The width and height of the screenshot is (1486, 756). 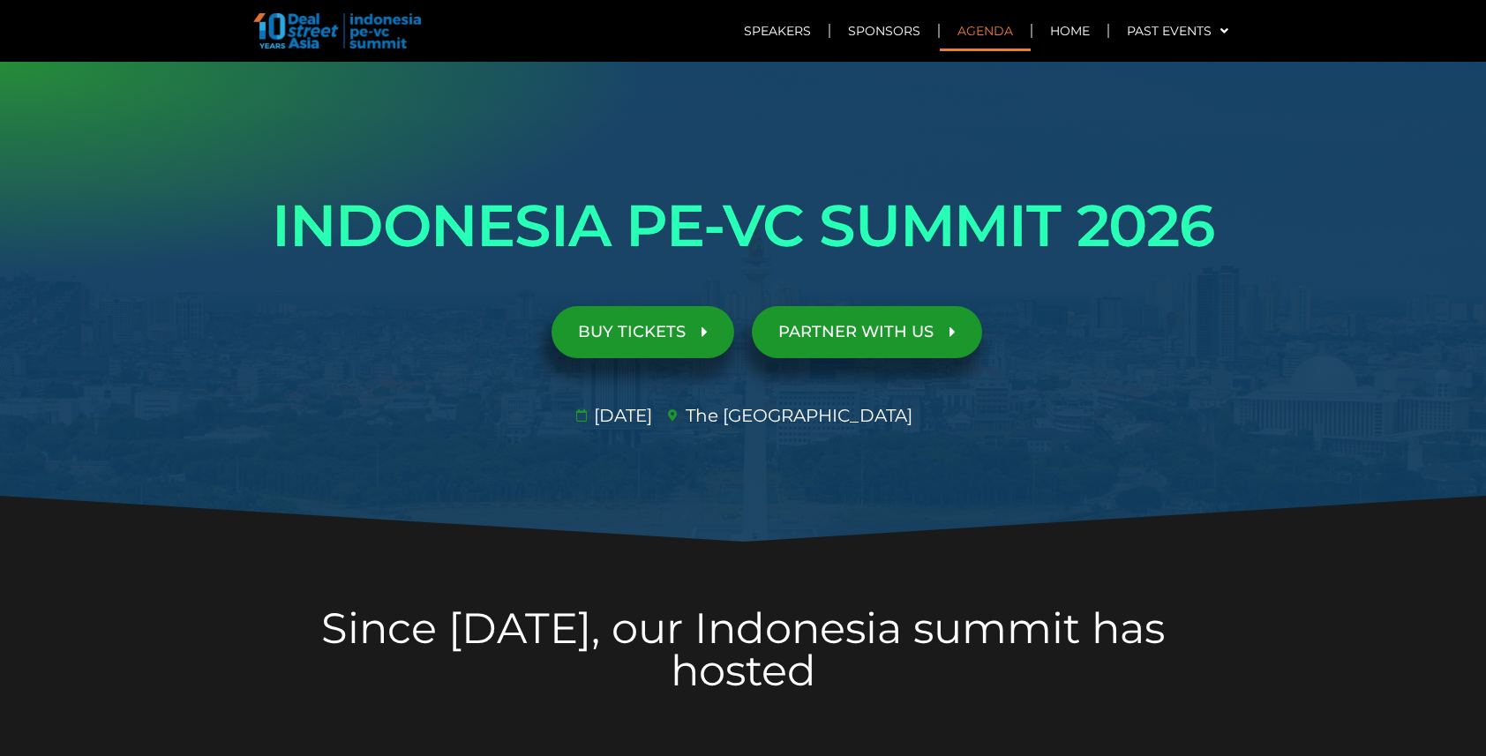 I want to click on a: Speakers, so click(x=777, y=31).